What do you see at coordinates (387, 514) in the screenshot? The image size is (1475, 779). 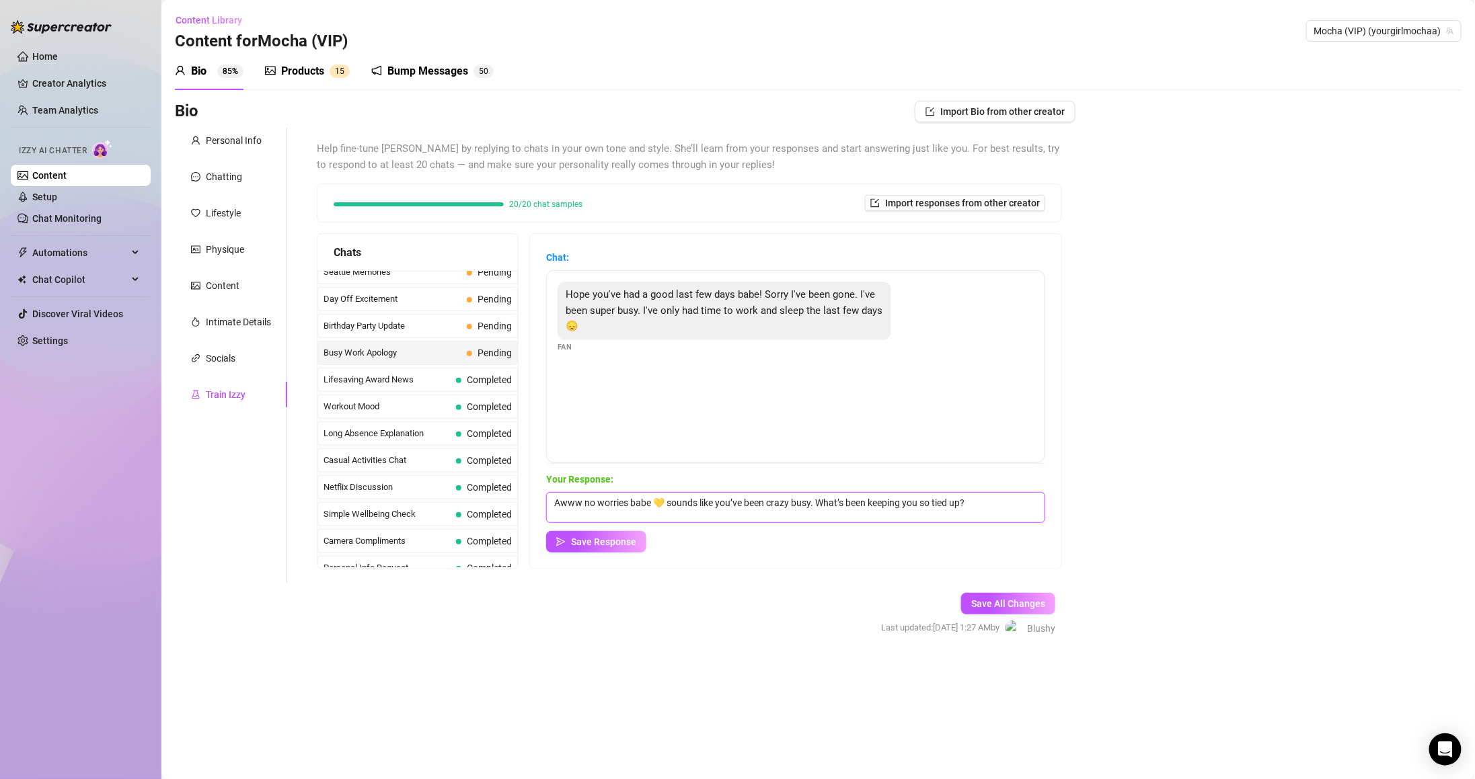 I see `span: Simple Wellbeing Check` at bounding box center [387, 514].